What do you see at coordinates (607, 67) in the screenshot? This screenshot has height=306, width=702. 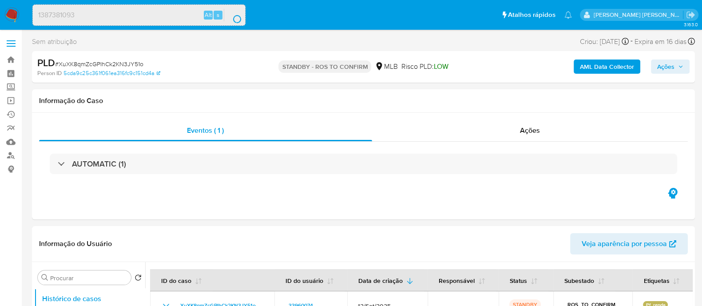 I see `b: AML Data Collector` at bounding box center [607, 67].